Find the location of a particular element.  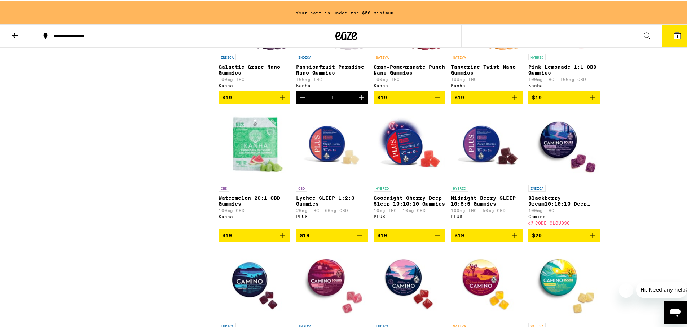

p: Midnight Berry SLEEP 10:5:5 Gummies is located at coordinates (486, 200).